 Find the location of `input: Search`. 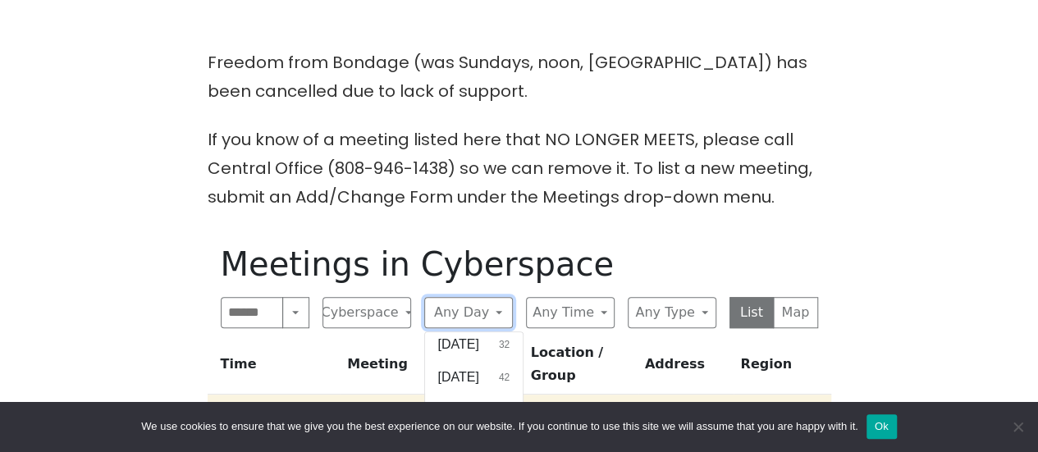

input: Search is located at coordinates (252, 313).